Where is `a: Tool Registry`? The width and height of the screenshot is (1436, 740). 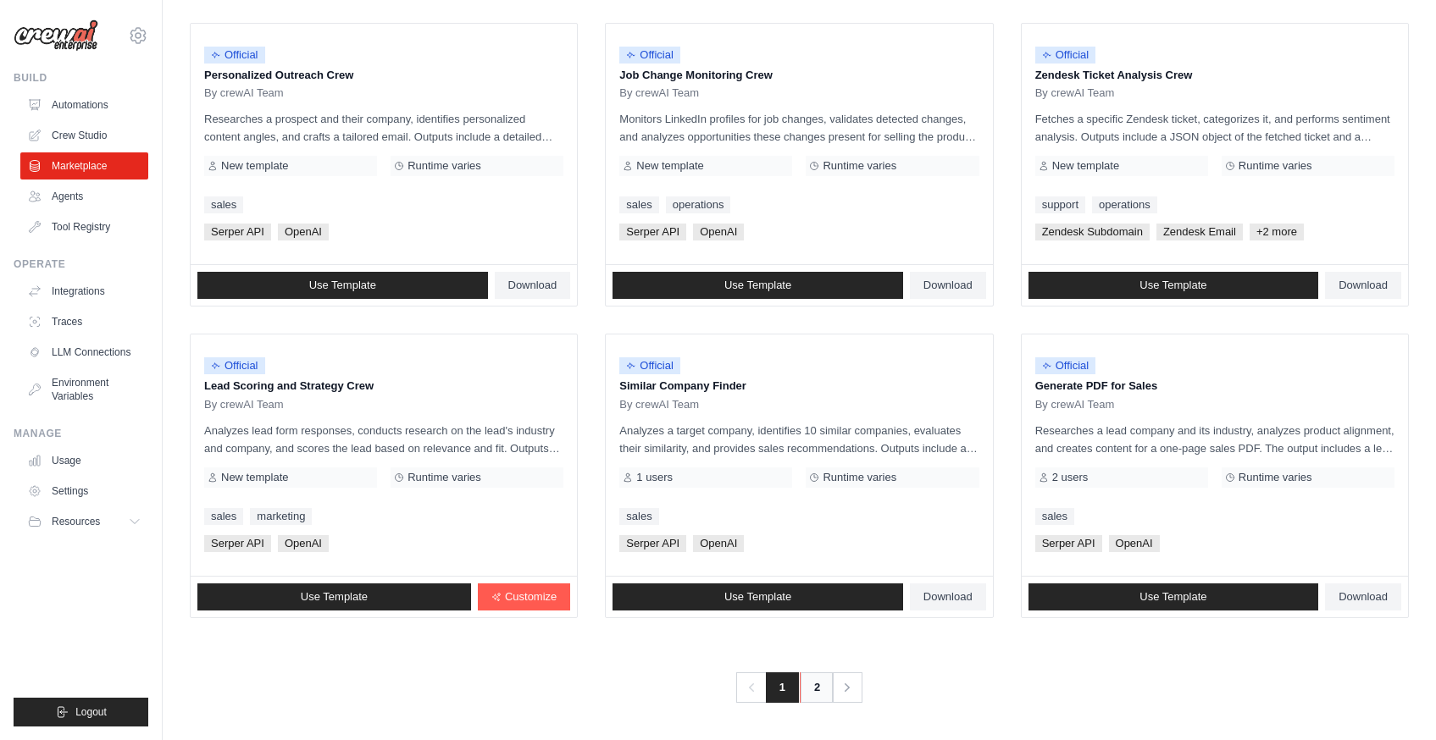 a: Tool Registry is located at coordinates (84, 227).